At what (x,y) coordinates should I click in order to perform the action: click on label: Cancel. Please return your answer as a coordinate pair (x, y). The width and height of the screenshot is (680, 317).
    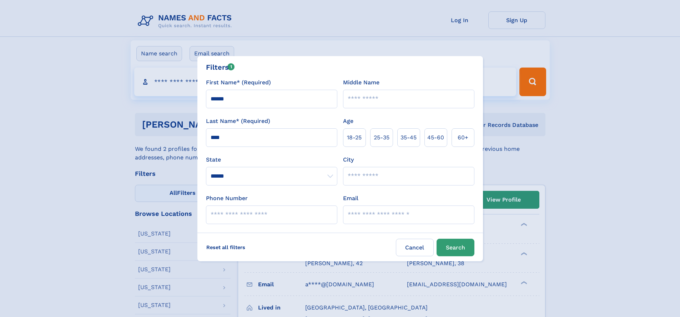
    Looking at the image, I should click on (415, 247).